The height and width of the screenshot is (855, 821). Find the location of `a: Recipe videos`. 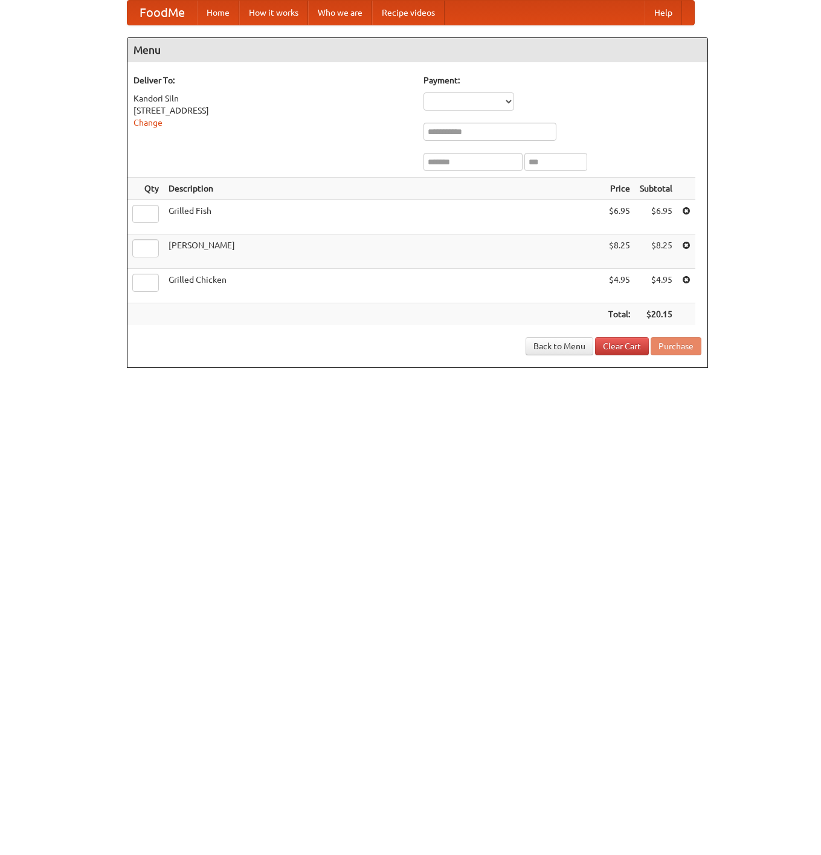

a: Recipe videos is located at coordinates (408, 13).